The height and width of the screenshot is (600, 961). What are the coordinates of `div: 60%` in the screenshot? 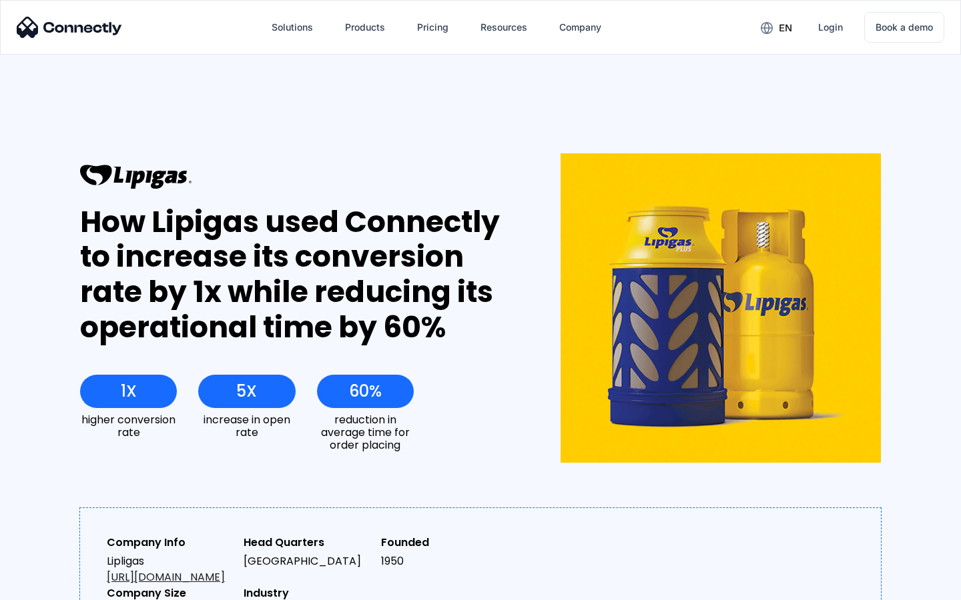 It's located at (365, 392).